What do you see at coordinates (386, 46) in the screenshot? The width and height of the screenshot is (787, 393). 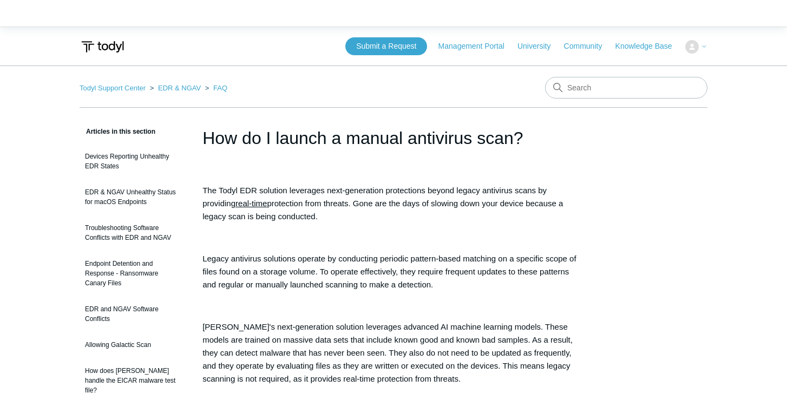 I see `a: Submit a Request` at bounding box center [386, 46].